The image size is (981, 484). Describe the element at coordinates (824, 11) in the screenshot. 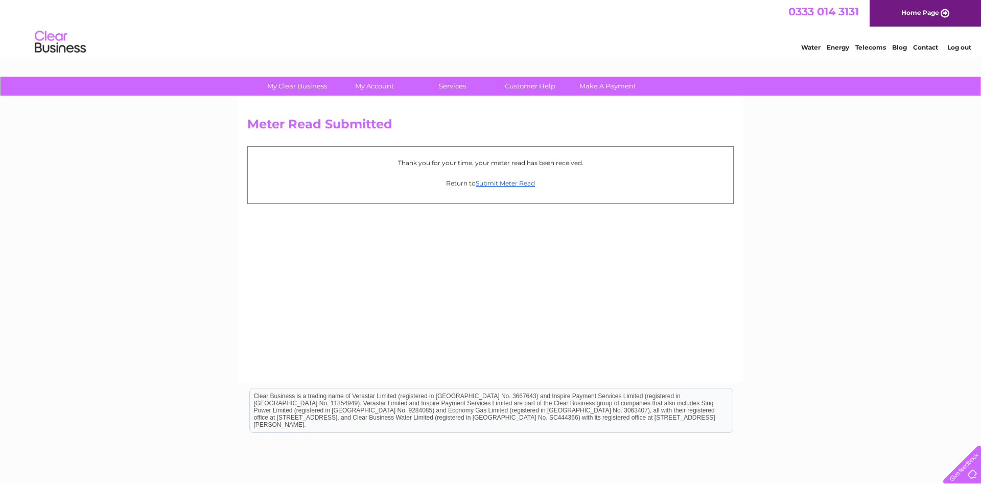

I see `a: 0333 014 3131` at that location.